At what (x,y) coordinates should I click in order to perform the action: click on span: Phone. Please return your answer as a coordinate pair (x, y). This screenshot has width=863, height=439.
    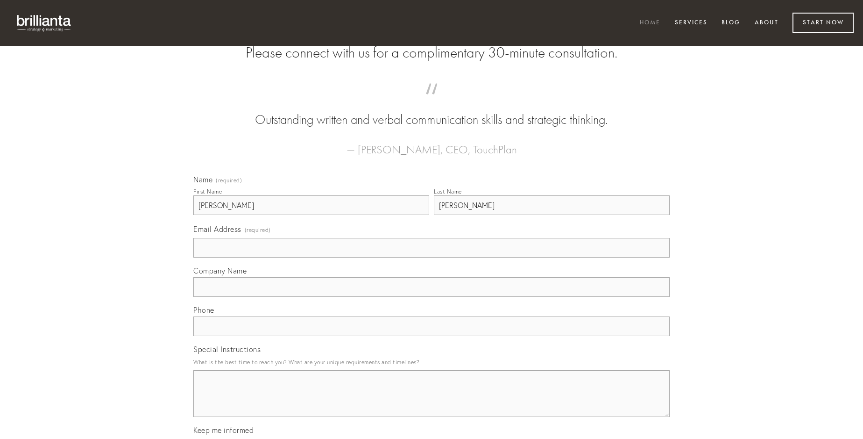
    Looking at the image, I should click on (204, 310).